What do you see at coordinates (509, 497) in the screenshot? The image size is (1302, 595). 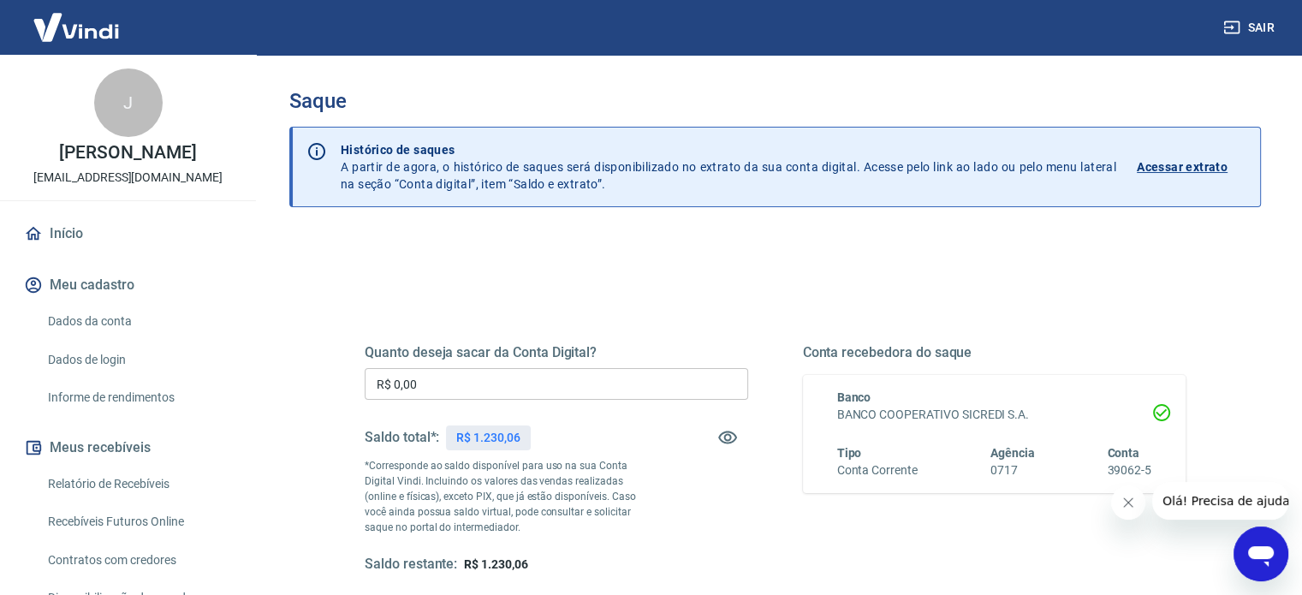 I see `p: *Corresponde ao saldo disponível para uso na sua Conta Digital Vindi. Incluindo os valores das ve...` at bounding box center [509, 497].